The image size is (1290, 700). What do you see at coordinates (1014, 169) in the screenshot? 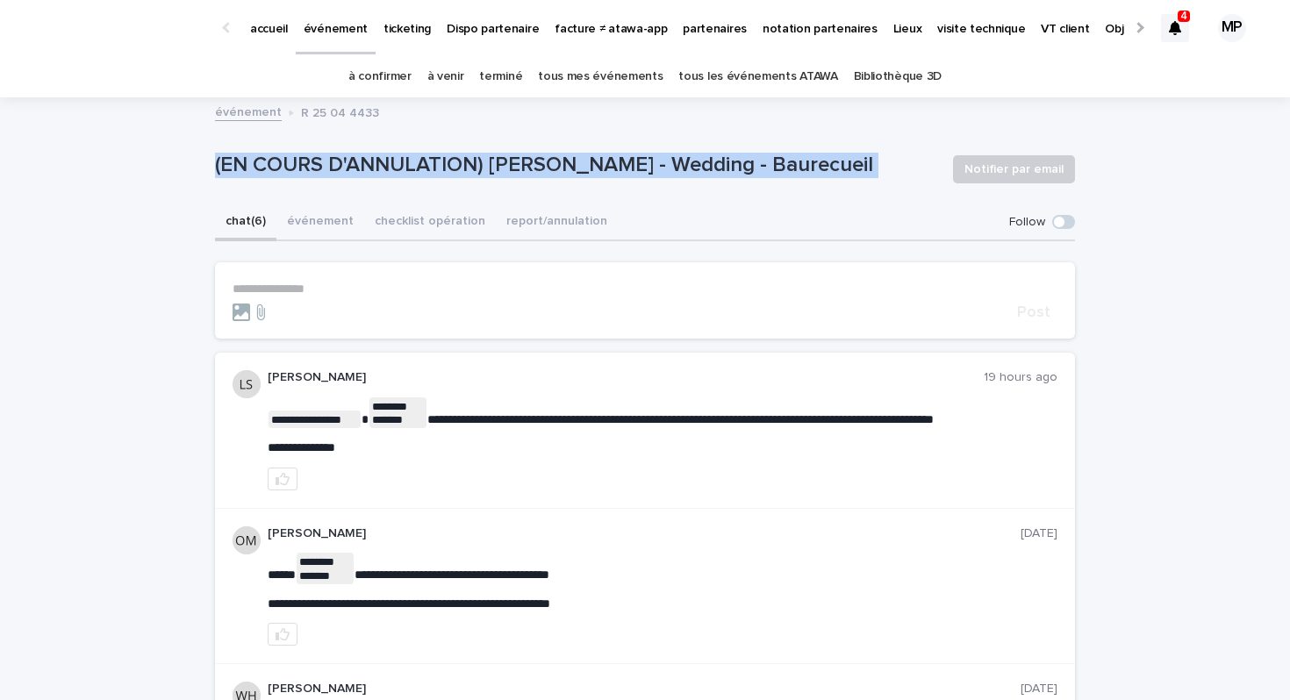
I see `button: Notifier par email` at bounding box center [1014, 169].